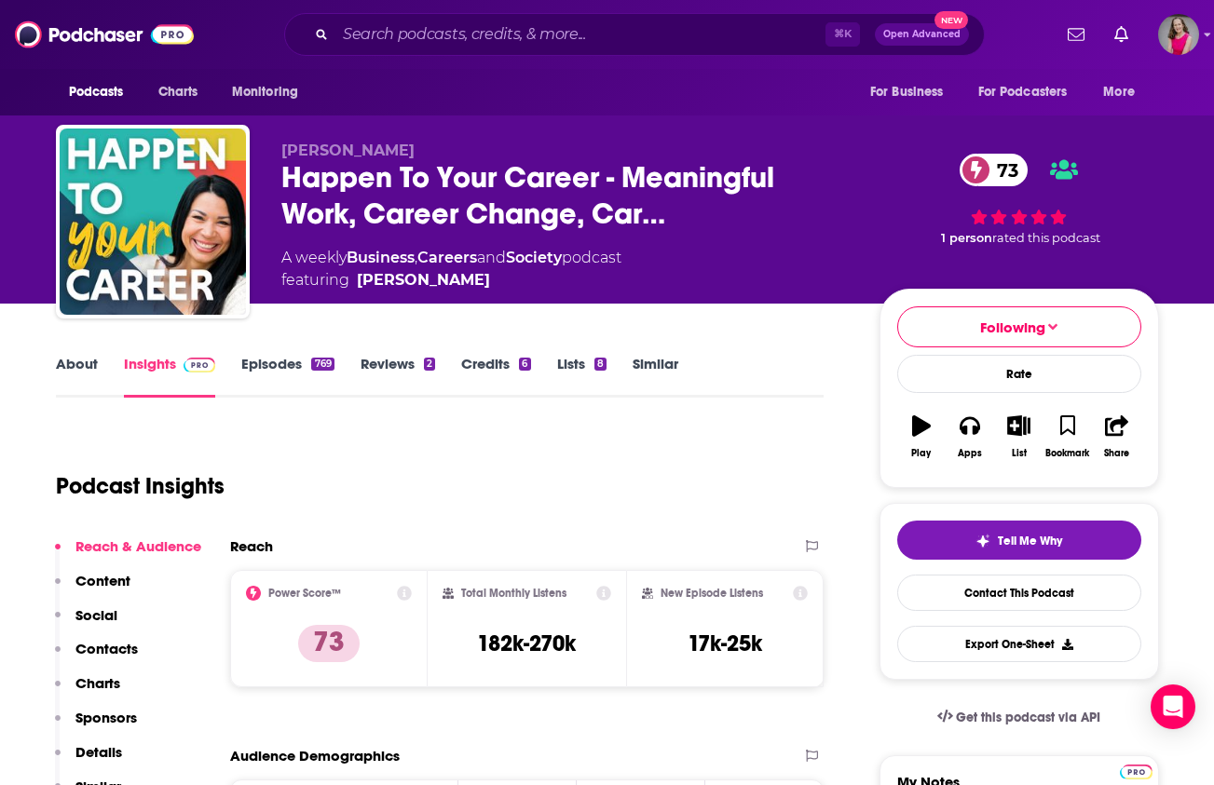  I want to click on span: featuring, so click(451, 280).